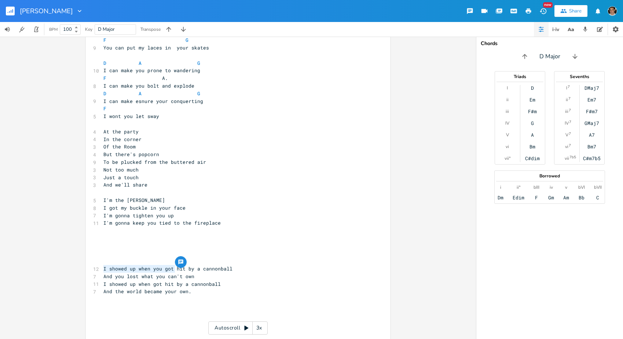  What do you see at coordinates (162, 284) in the screenshot?
I see `span: I showed up when got hit by a cannonball` at bounding box center [162, 284].